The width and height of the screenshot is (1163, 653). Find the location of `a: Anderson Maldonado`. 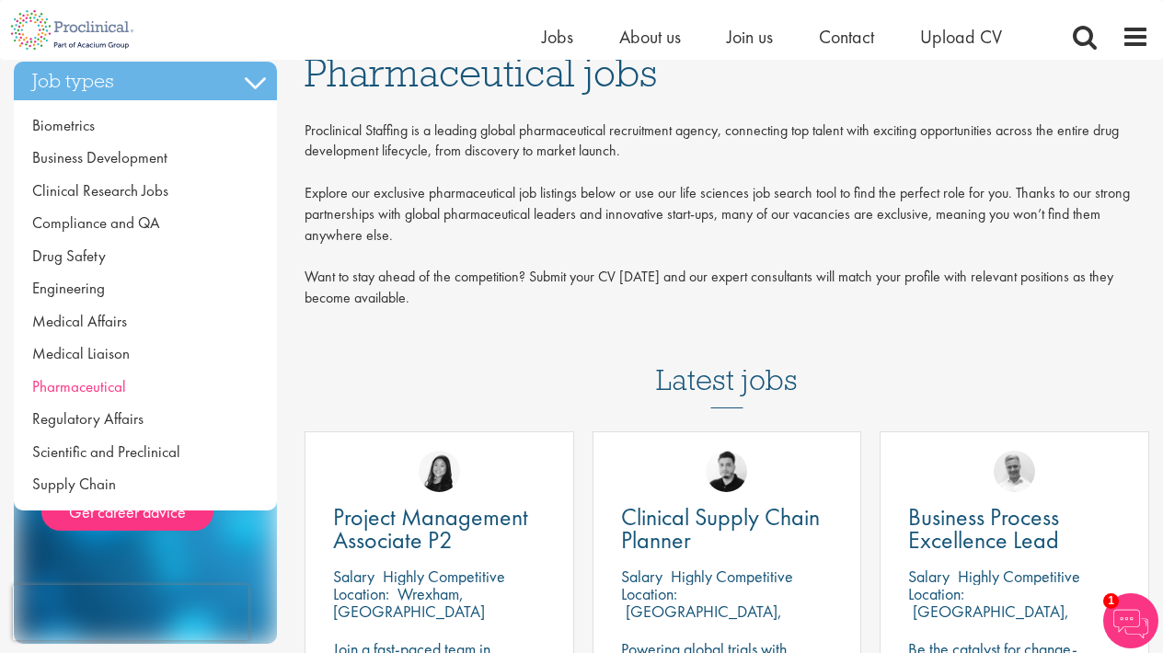

a: Anderson Maldonado is located at coordinates (726, 471).